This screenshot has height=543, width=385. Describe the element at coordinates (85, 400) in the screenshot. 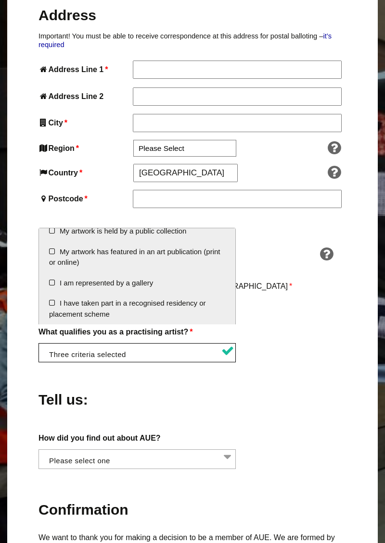

I see `h2: Tell us:` at that location.